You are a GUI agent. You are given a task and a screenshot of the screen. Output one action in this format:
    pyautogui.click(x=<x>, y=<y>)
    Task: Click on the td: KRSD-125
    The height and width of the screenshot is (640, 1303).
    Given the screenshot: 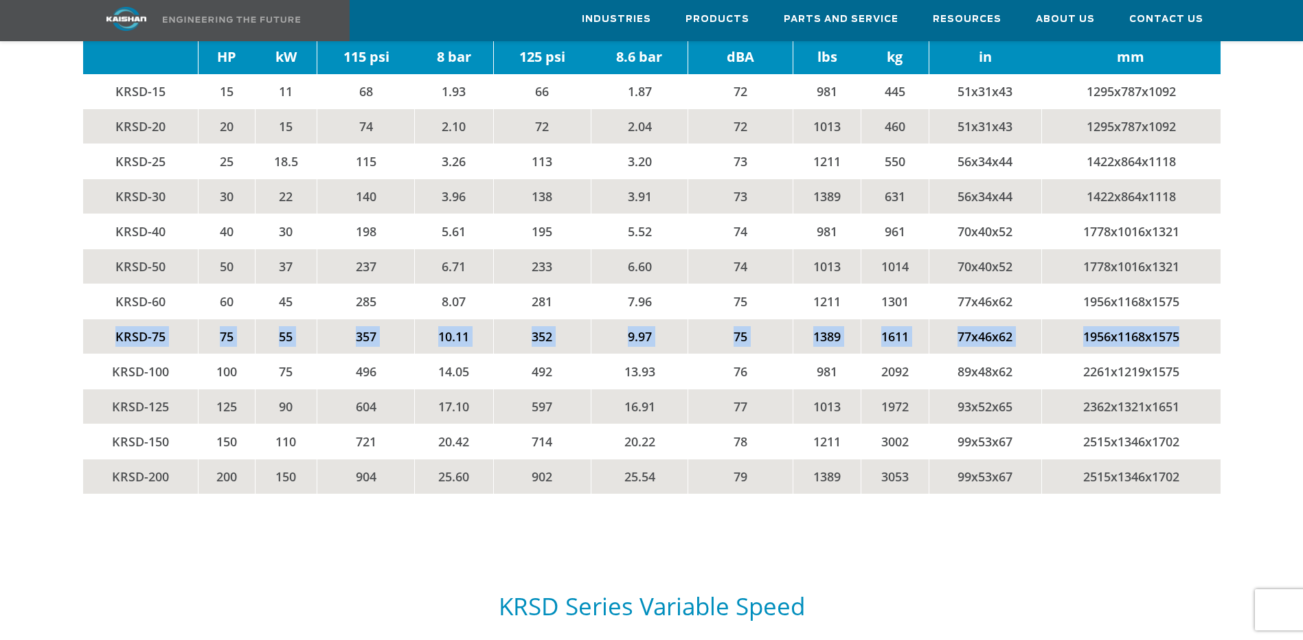 What is the action you would take?
    pyautogui.click(x=141, y=407)
    